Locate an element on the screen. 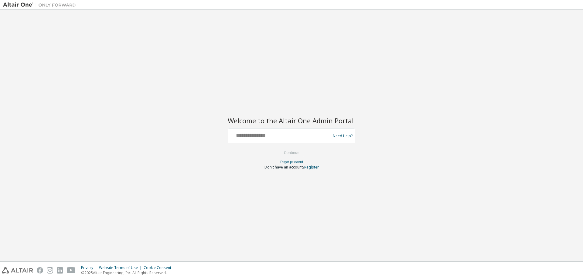 The height and width of the screenshot is (279, 583). div: Website Terms of Use is located at coordinates (121, 268).